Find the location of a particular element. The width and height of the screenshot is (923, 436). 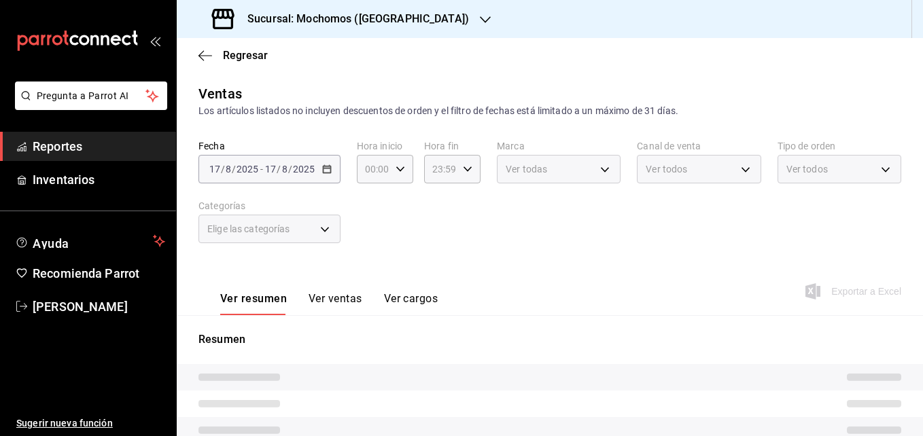

span: Ayuda is located at coordinates (90, 241).